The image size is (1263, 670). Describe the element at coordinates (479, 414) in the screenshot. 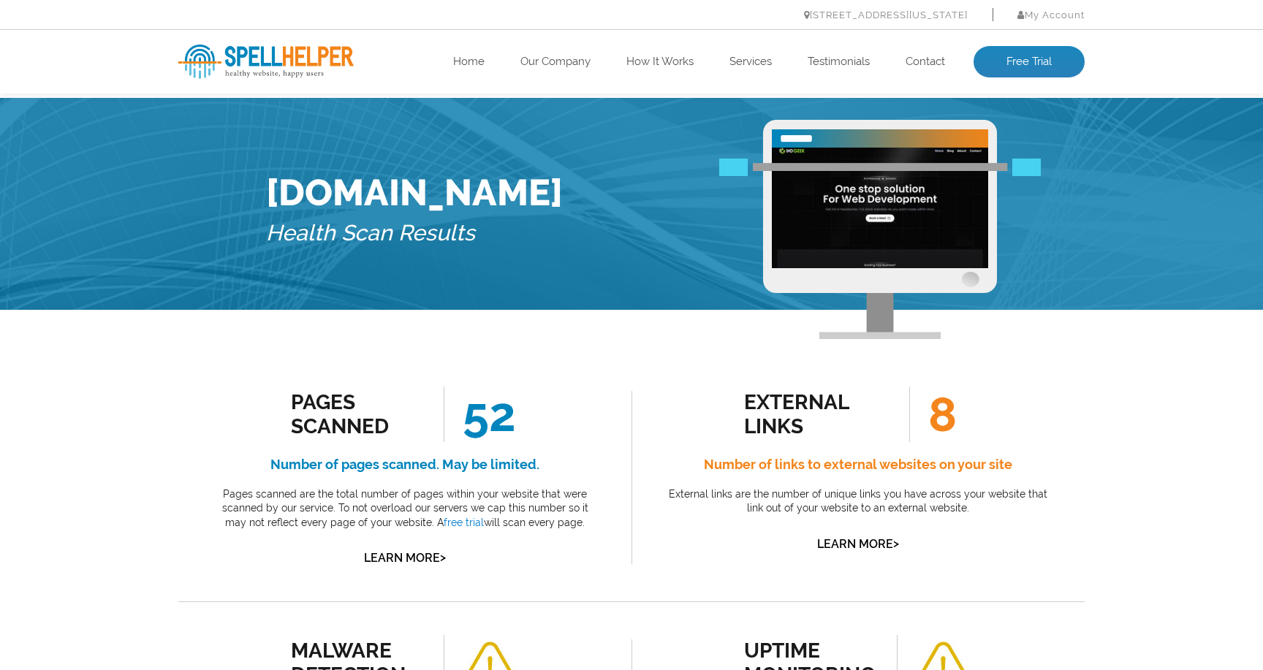

I see `span: 52` at that location.